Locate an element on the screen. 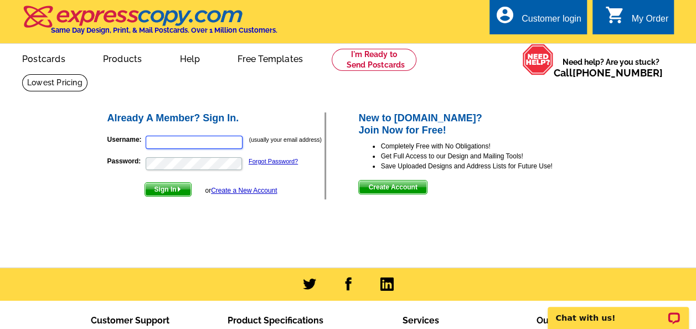  p: Chat with us! is located at coordinates (70, 24).